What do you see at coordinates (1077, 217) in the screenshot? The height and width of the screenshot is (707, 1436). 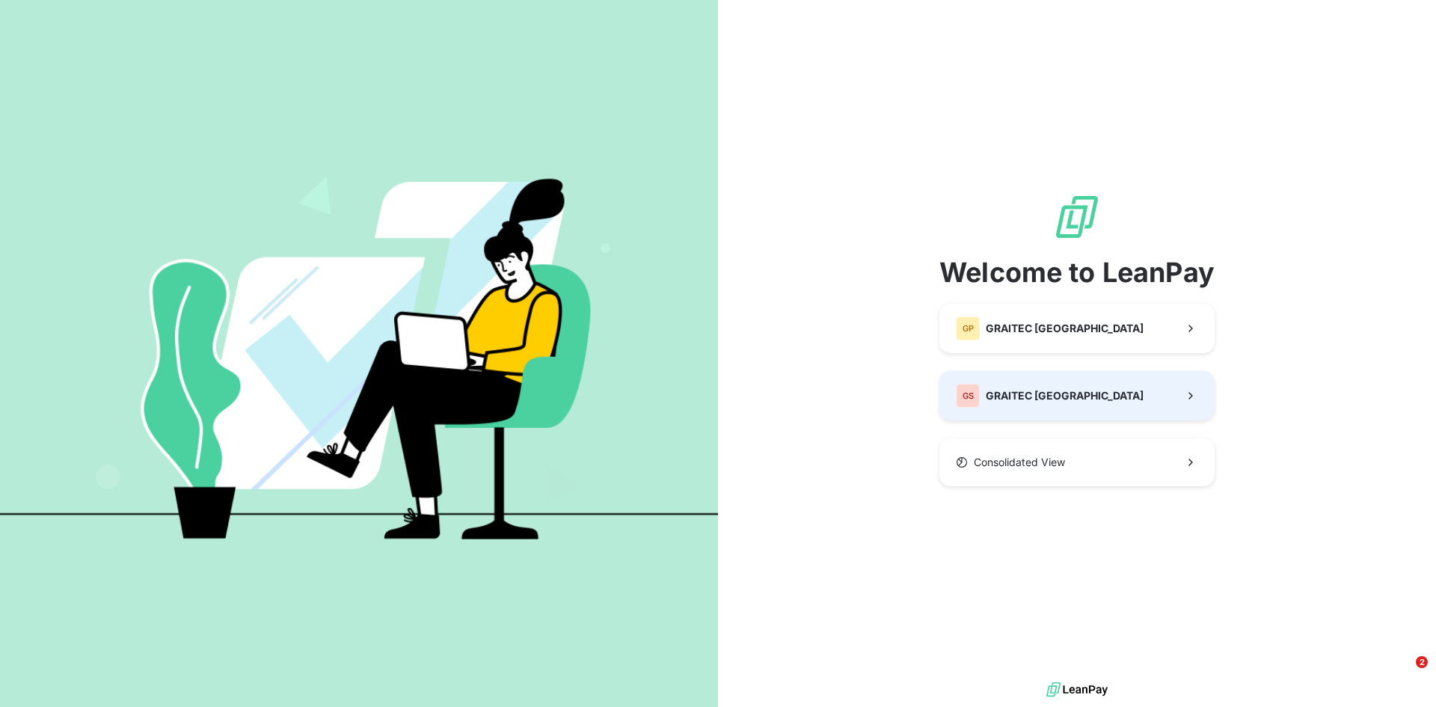 I see `img: logo sigle` at bounding box center [1077, 217].